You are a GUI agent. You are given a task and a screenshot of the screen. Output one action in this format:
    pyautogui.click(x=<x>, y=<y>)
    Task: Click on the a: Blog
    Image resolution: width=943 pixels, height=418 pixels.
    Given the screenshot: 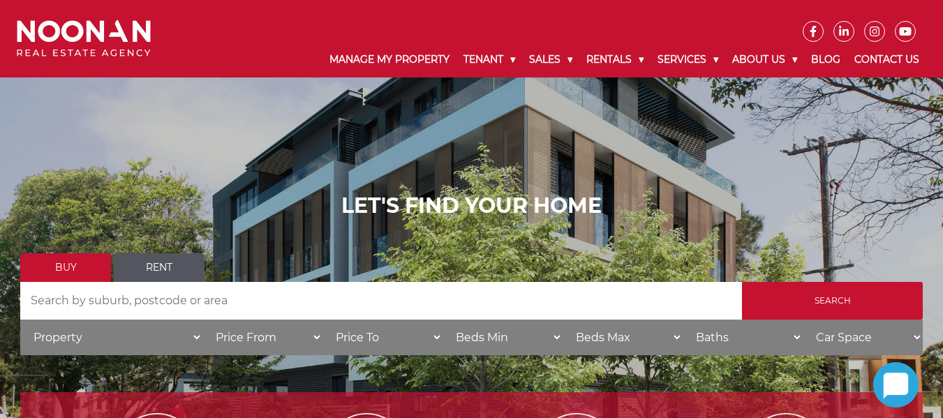 What is the action you would take?
    pyautogui.click(x=826, y=59)
    